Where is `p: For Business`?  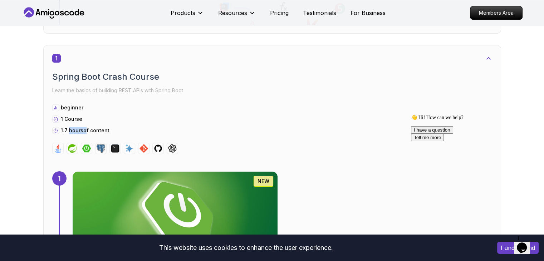 p: For Business is located at coordinates (368, 13).